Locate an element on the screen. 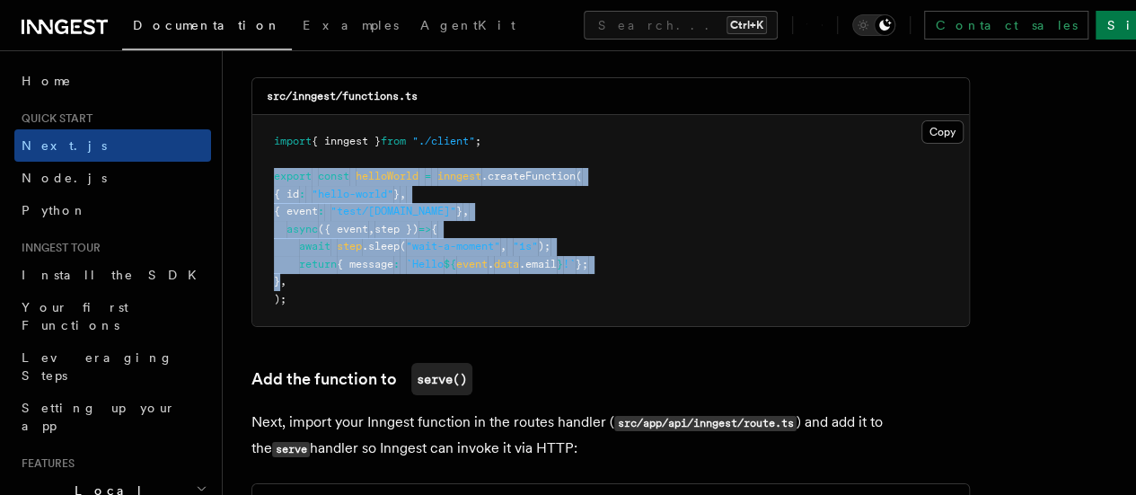 Image resolution: width=1136 pixels, height=495 pixels. span: Features is located at coordinates (44, 463).